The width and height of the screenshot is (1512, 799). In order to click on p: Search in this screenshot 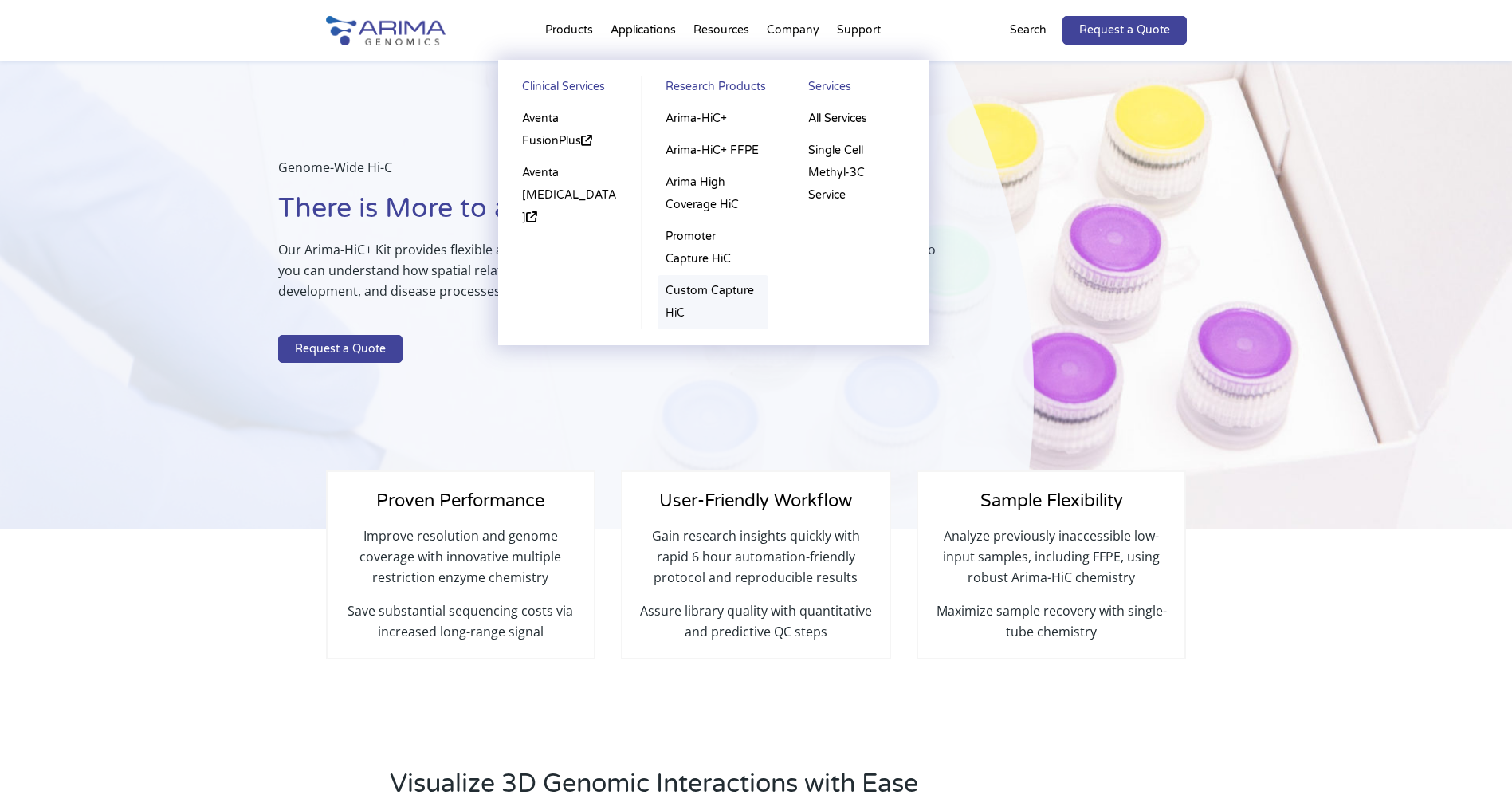, I will do `click(1028, 30)`.